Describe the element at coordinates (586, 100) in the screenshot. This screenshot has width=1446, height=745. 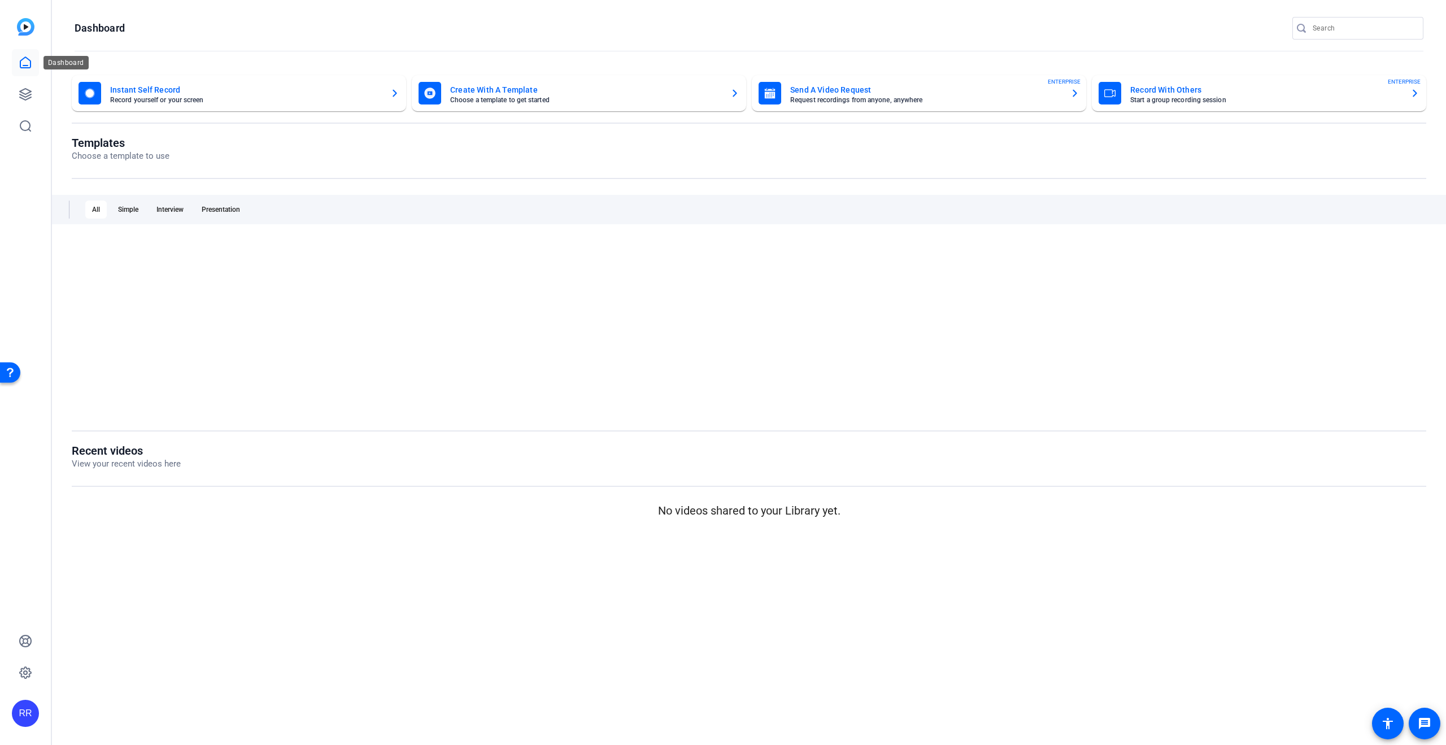
I see `mat-card-subtitle: Choose a template to get started` at that location.